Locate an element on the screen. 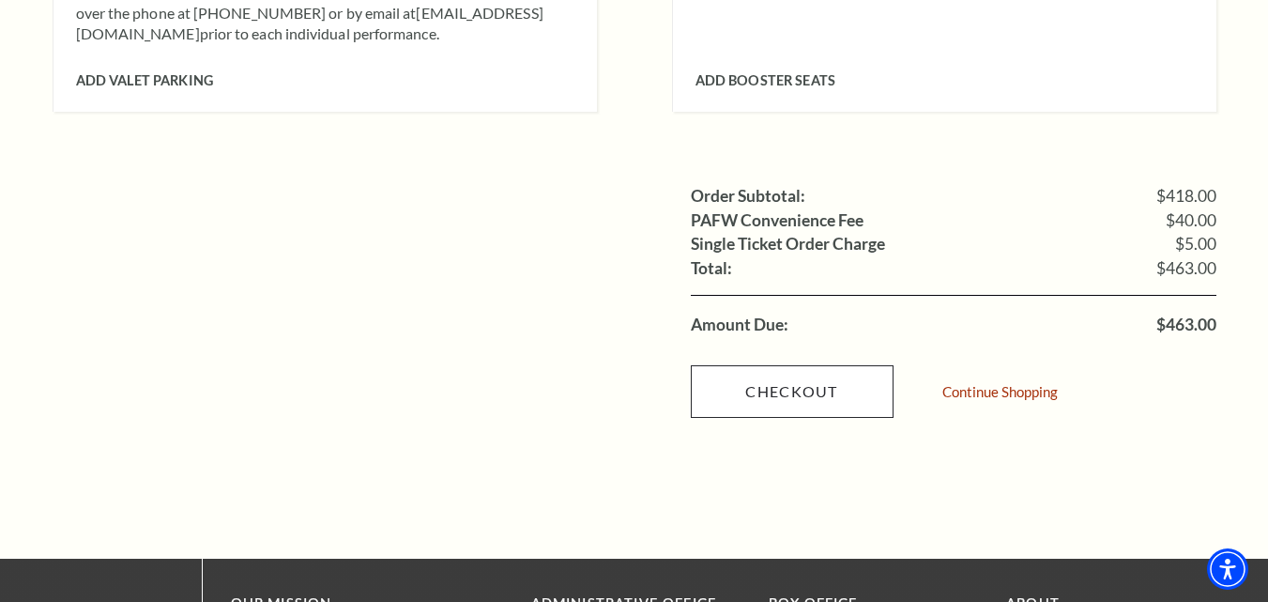  span: Add Valet Parking is located at coordinates (145, 80).